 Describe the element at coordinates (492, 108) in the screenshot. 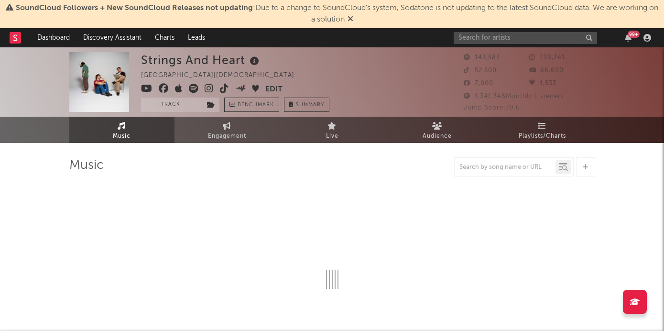

I see `span: Jump Score: 79.6` at that location.